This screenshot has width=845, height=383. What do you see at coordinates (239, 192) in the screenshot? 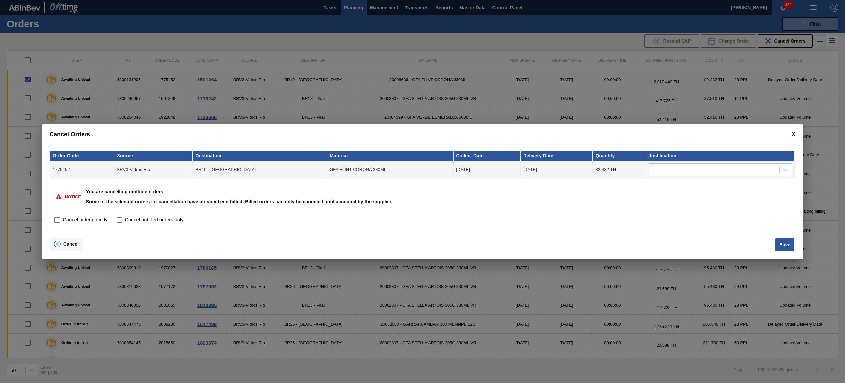
I see `p: You are cancelling multiple orders` at bounding box center [239, 192].